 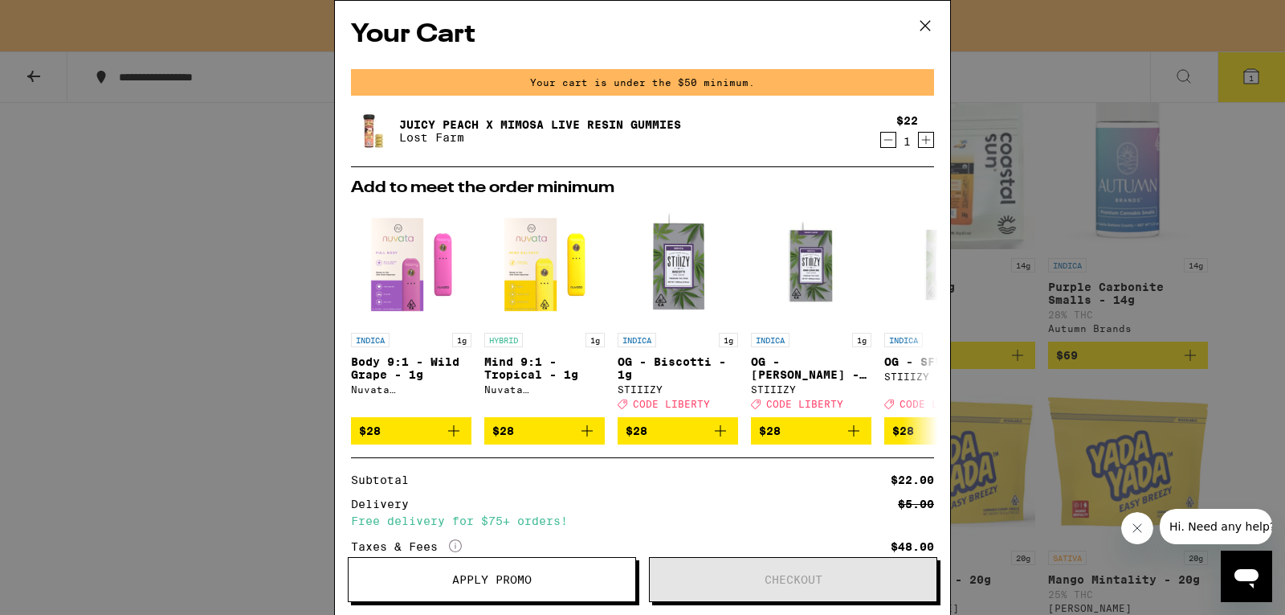 I want to click on p: OG - SFV OG - 1g, so click(x=945, y=362).